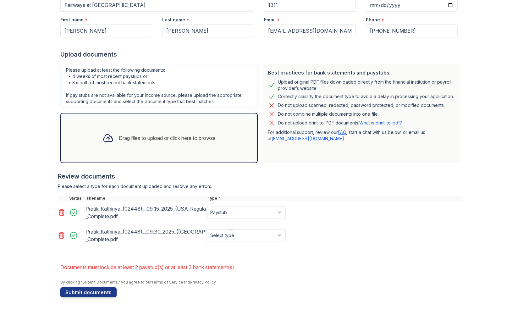 This screenshot has height=309, width=523. What do you see at coordinates (270, 20) in the screenshot?
I see `label: Email` at bounding box center [270, 20].